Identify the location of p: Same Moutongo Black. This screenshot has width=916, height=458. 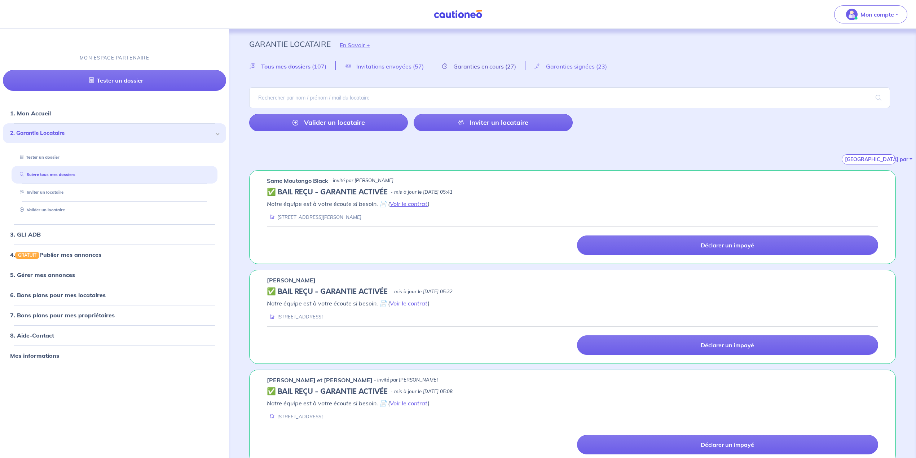
(297, 181).